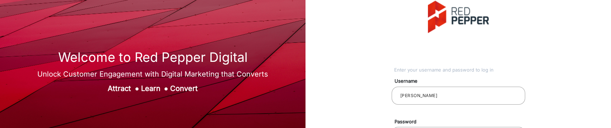  I want to click on div: Attract Learn Convert, so click(152, 88).